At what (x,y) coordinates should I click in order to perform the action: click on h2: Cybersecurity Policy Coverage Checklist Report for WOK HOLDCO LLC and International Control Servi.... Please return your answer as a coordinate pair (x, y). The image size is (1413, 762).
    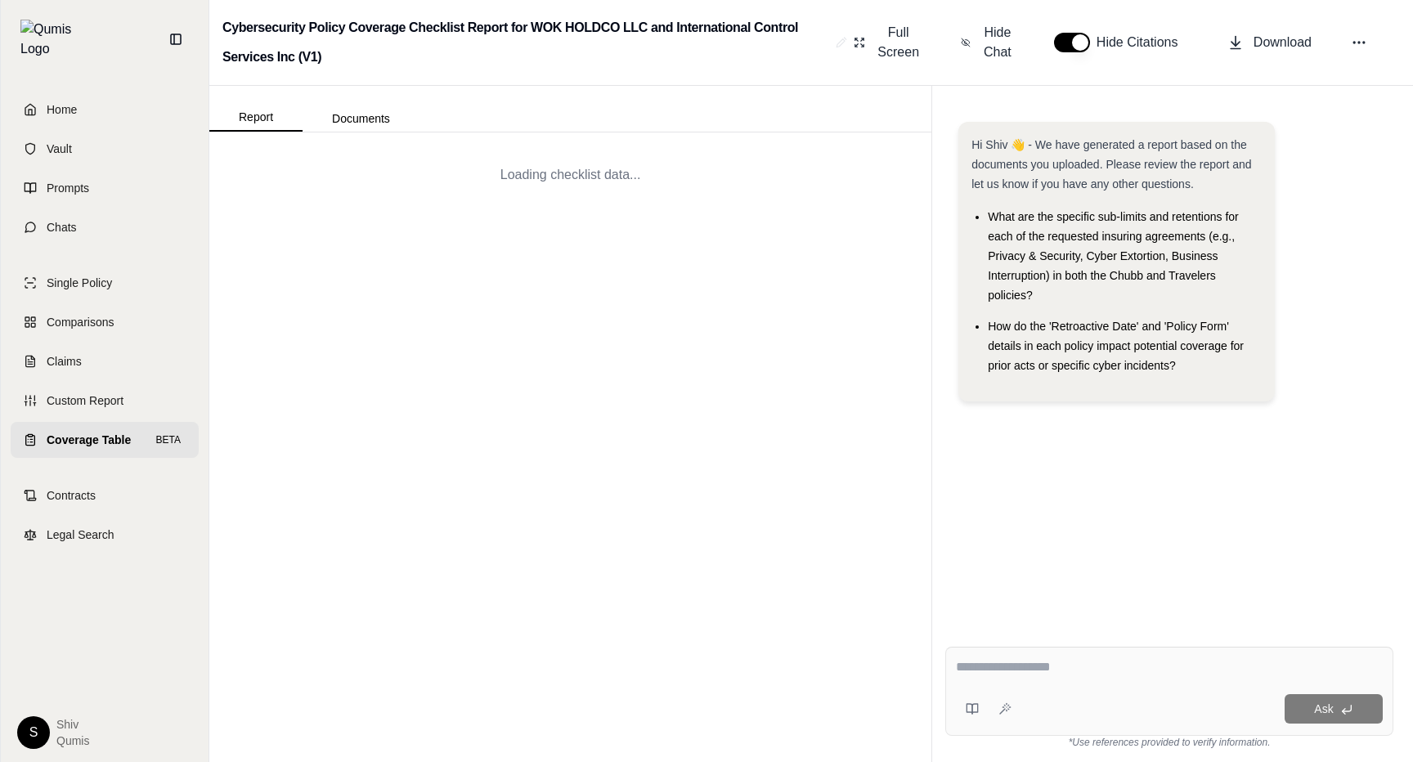
    Looking at the image, I should click on (526, 43).